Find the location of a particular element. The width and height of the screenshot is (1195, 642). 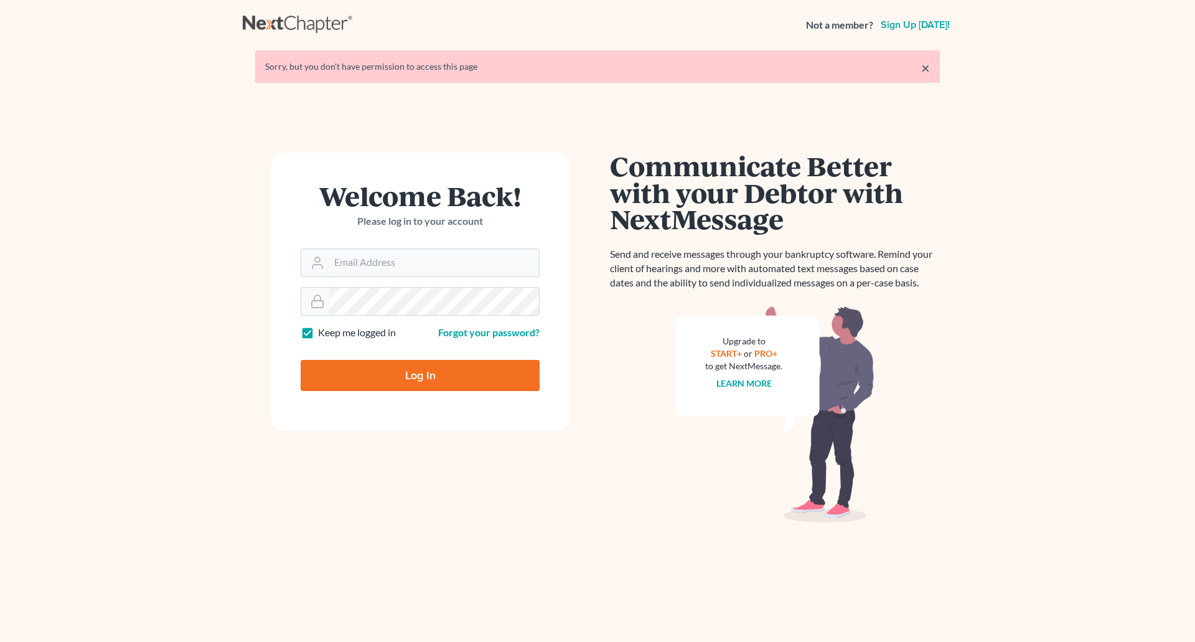

a: START+ is located at coordinates (726, 353).